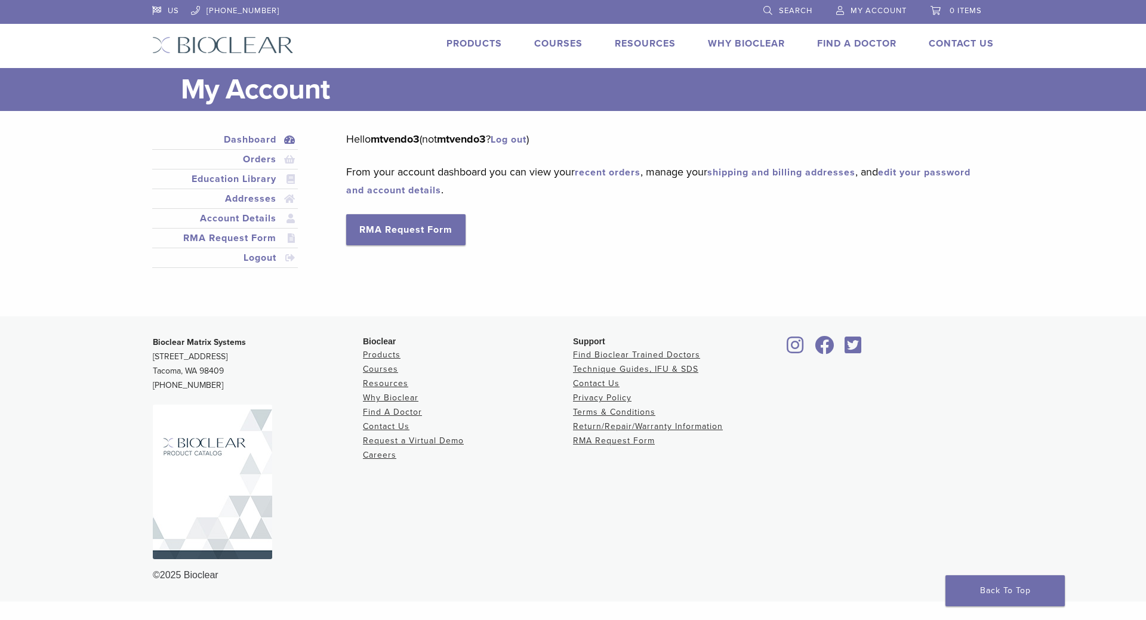  What do you see at coordinates (636, 355) in the screenshot?
I see `a: Find Bioclear Trained Doctors` at bounding box center [636, 355].